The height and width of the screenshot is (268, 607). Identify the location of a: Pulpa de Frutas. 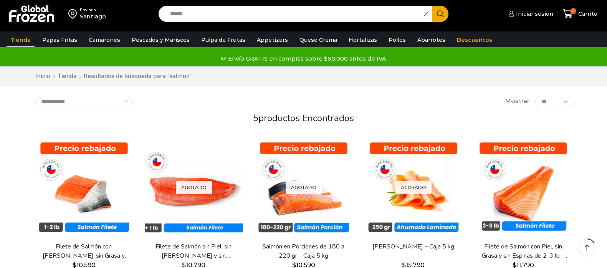
(223, 40).